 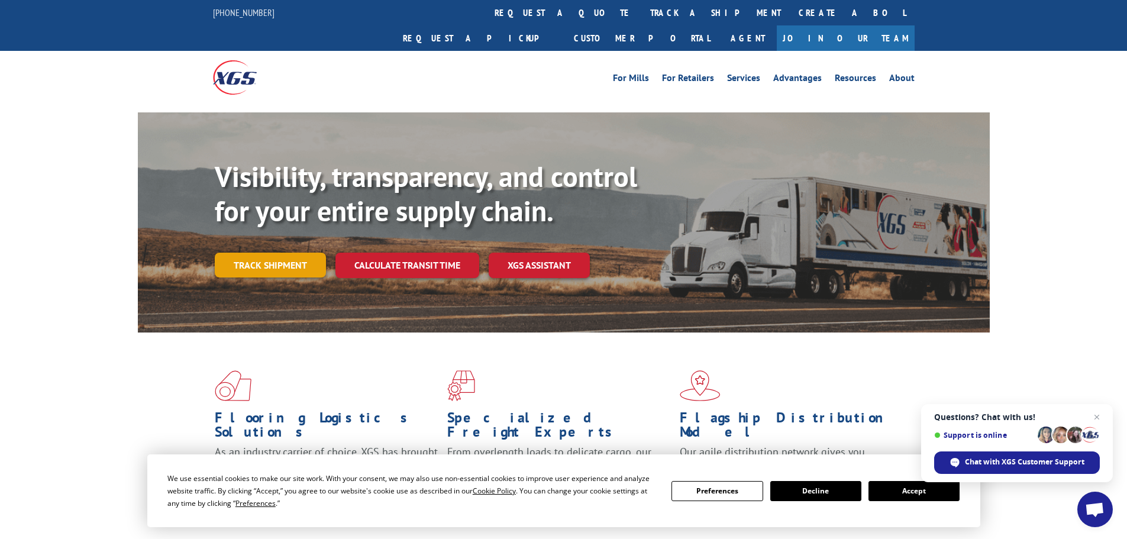 I want to click on a: For Retailers, so click(x=688, y=80).